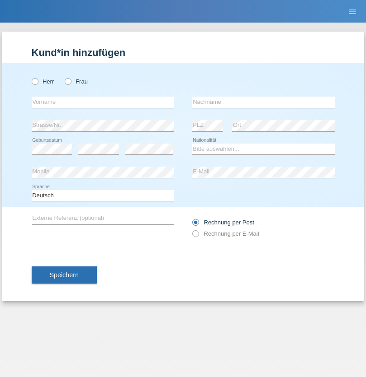  What do you see at coordinates (64, 275) in the screenshot?
I see `span: Speichern` at bounding box center [64, 275].